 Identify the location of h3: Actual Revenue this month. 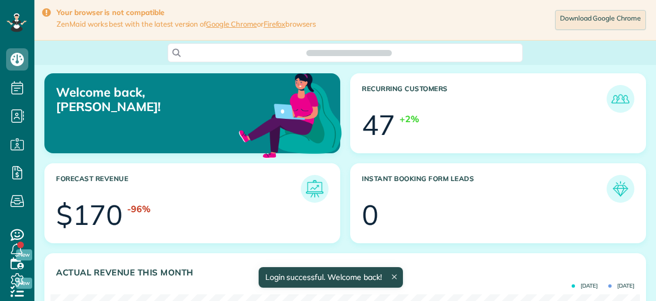
(345, 273).